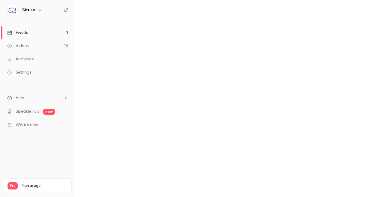  I want to click on span: What's new, so click(27, 125).